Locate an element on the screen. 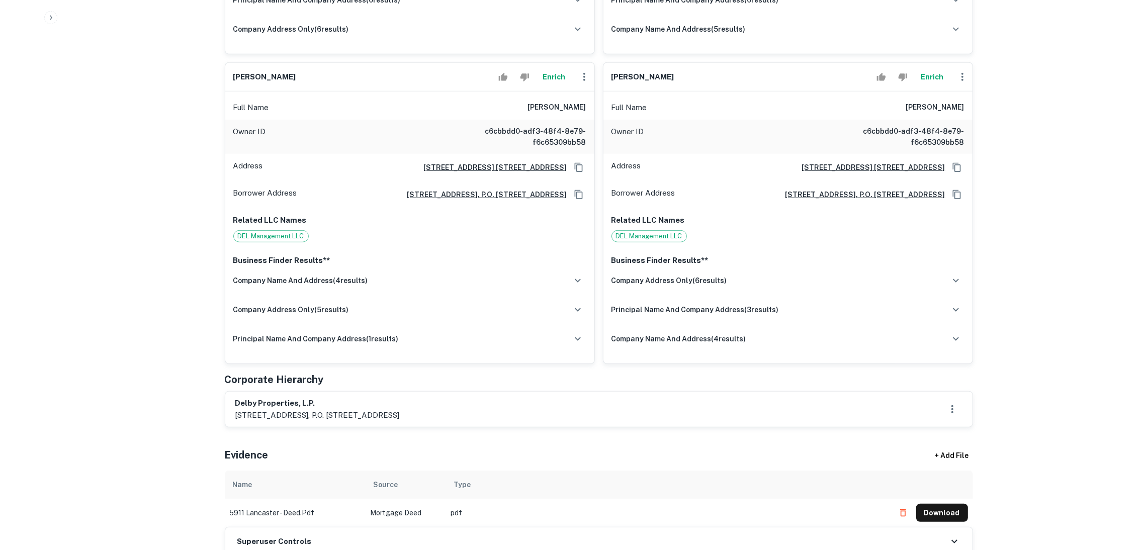 The width and height of the screenshot is (1147, 550). h5: Evidence is located at coordinates (246, 455).